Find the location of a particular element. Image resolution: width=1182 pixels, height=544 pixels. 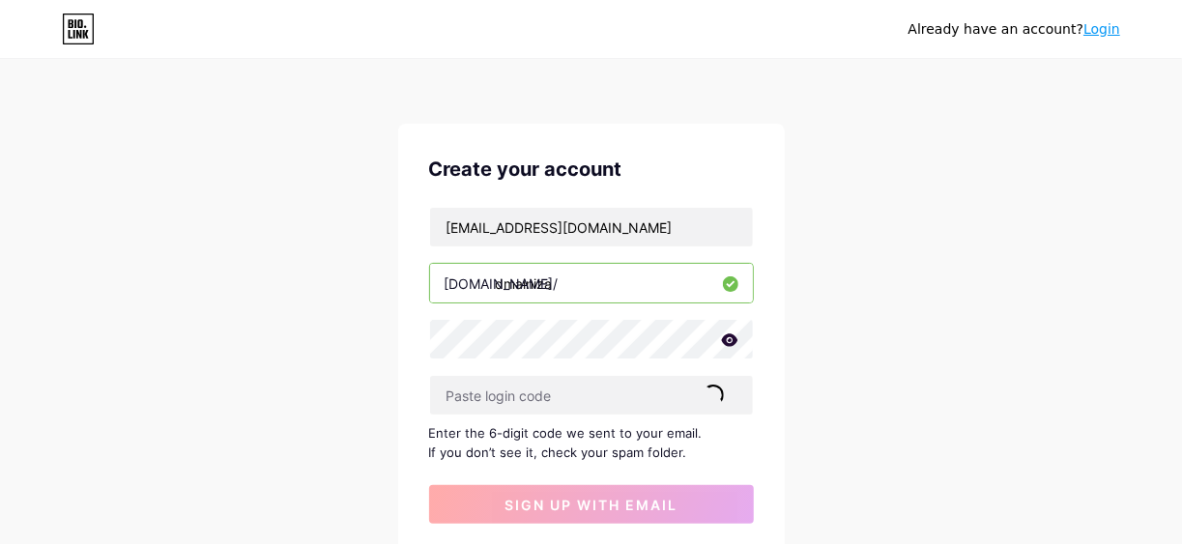

input: Email is located at coordinates (591, 227).